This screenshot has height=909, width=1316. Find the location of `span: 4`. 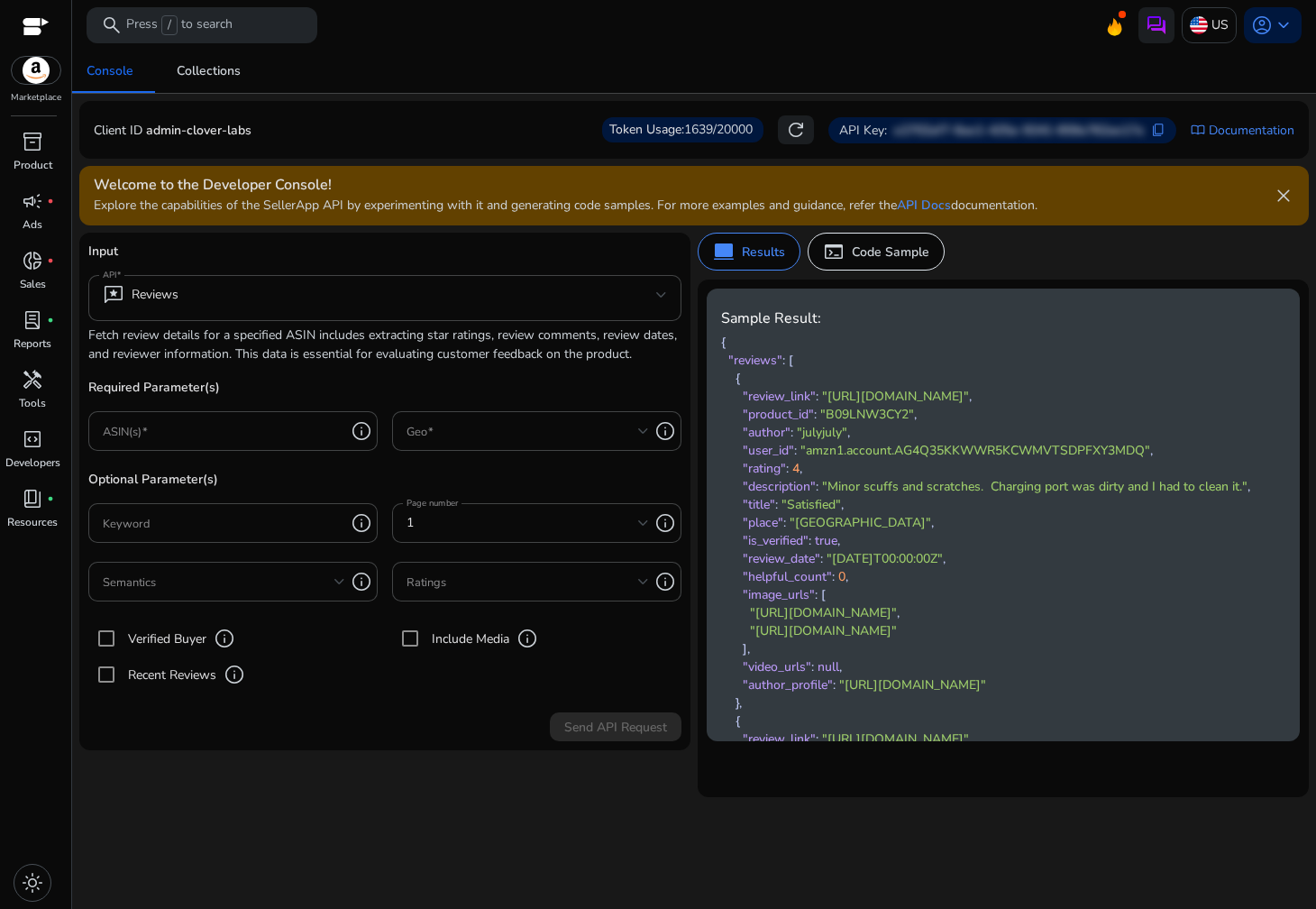

span: 4 is located at coordinates (796, 468).